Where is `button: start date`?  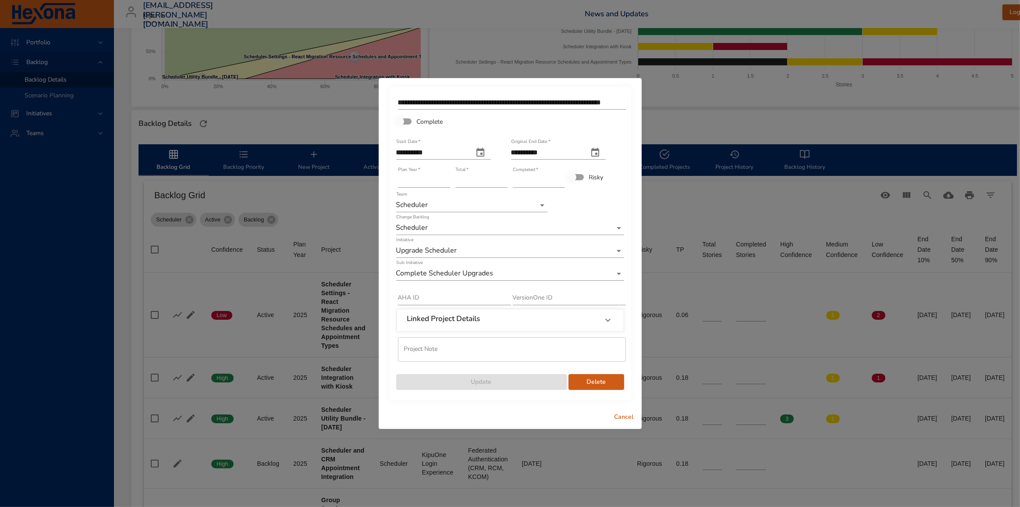
button: start date is located at coordinates (481, 153).